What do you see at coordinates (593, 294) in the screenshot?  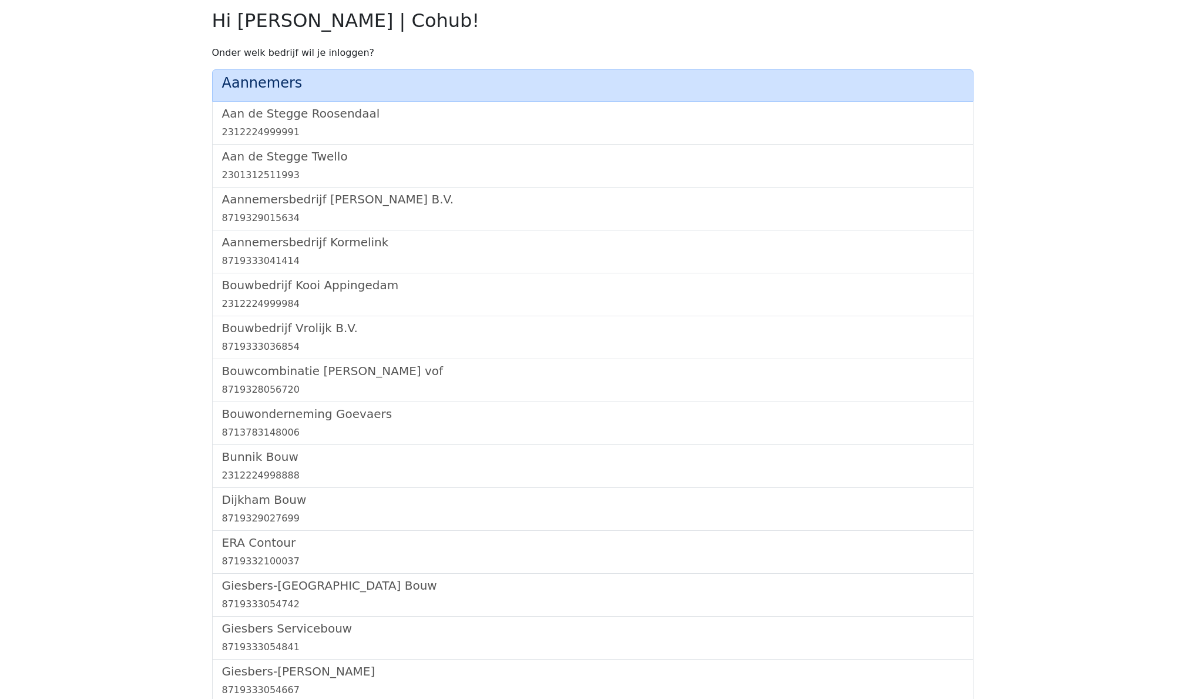 I see `a: Bouwbedrijf Kooi Appingedam2312224999984` at bounding box center [593, 294].